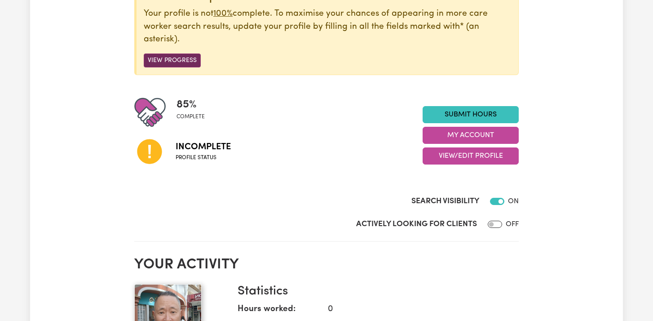  What do you see at coordinates (223, 13) in the screenshot?
I see `u: 100%` at bounding box center [223, 13].